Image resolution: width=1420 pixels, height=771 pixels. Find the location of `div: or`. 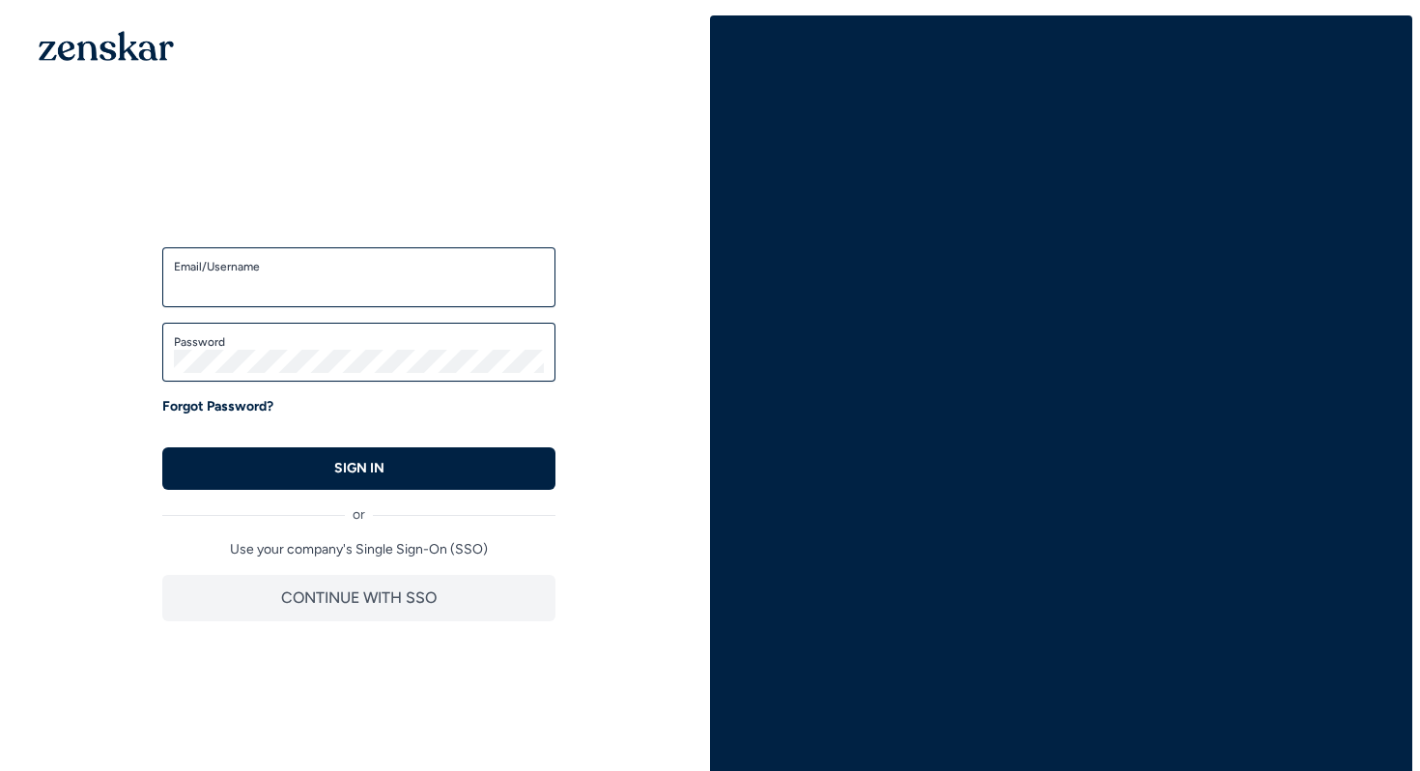

div: or is located at coordinates (358, 507).